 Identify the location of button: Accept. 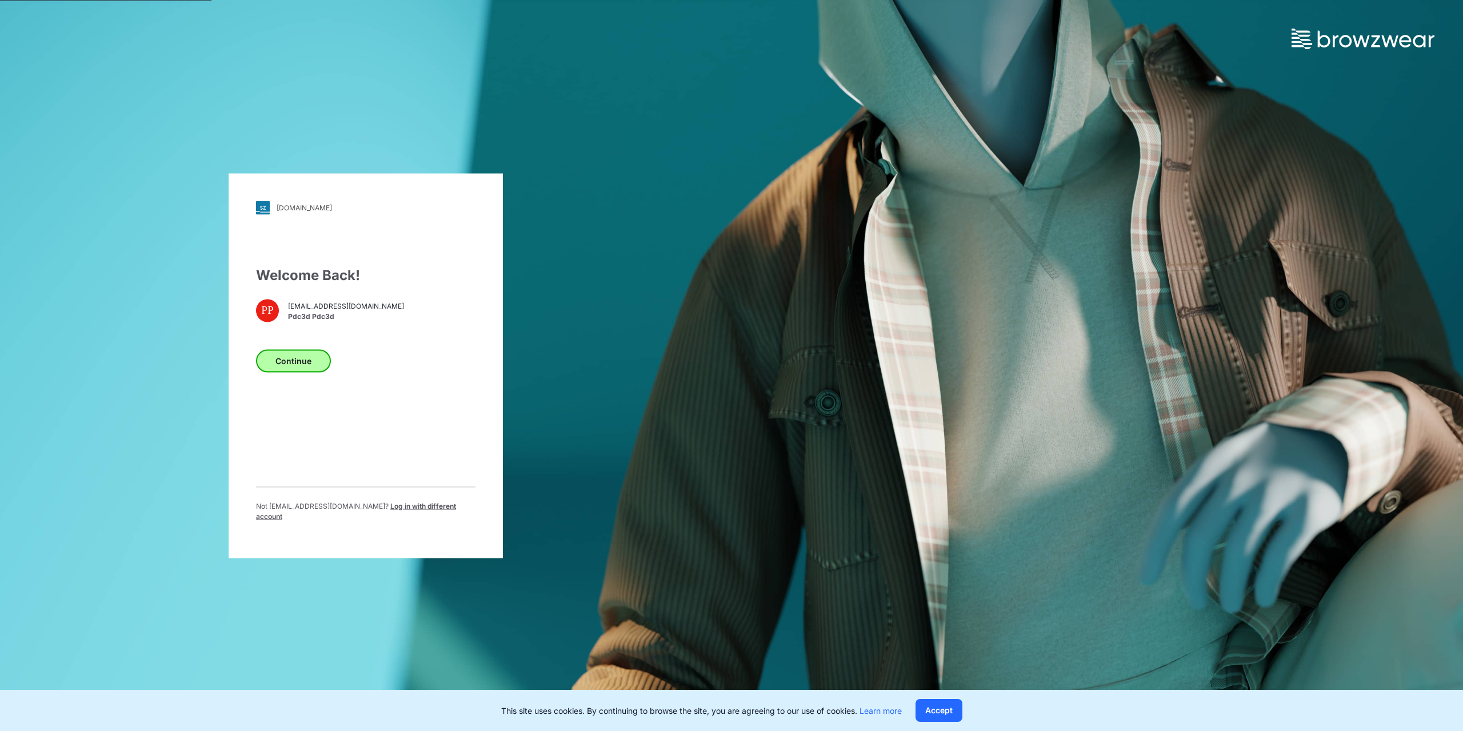
(939, 710).